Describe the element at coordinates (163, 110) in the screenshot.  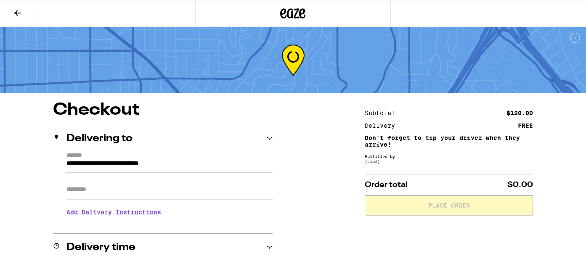
I see `h1: Checkout` at that location.